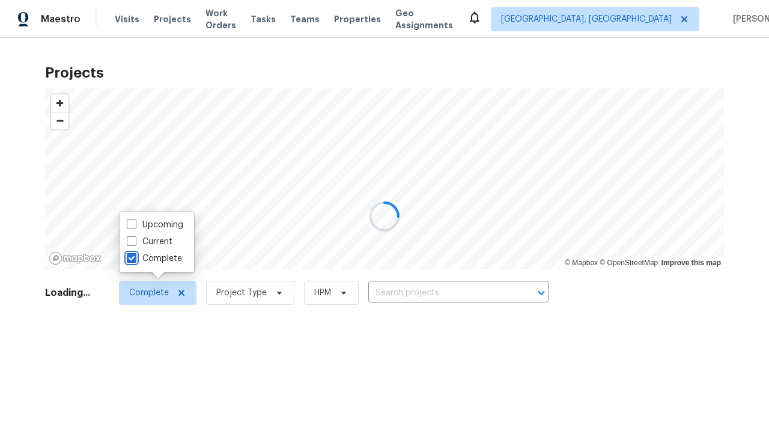 Image resolution: width=769 pixels, height=433 pixels. What do you see at coordinates (581, 263) in the screenshot?
I see `a: Mapbox` at bounding box center [581, 263].